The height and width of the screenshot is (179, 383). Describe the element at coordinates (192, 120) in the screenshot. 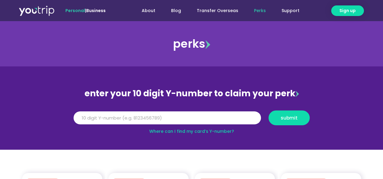

I see `form: Y Number` at that location.